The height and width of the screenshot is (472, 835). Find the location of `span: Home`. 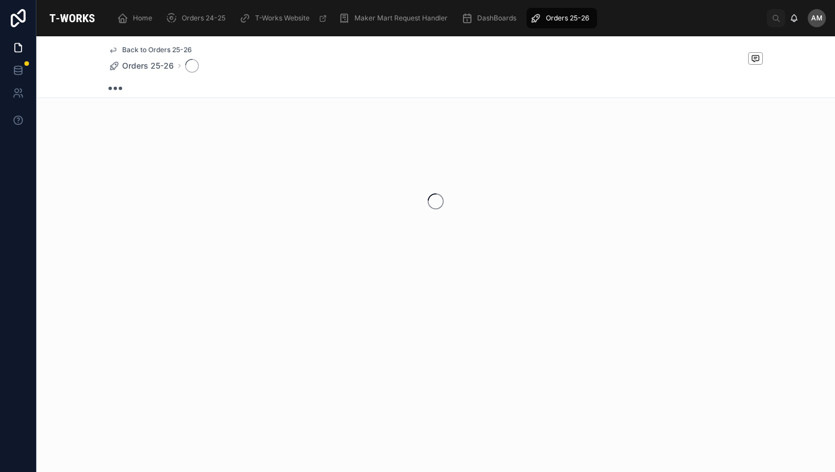

span: Home is located at coordinates (143, 18).